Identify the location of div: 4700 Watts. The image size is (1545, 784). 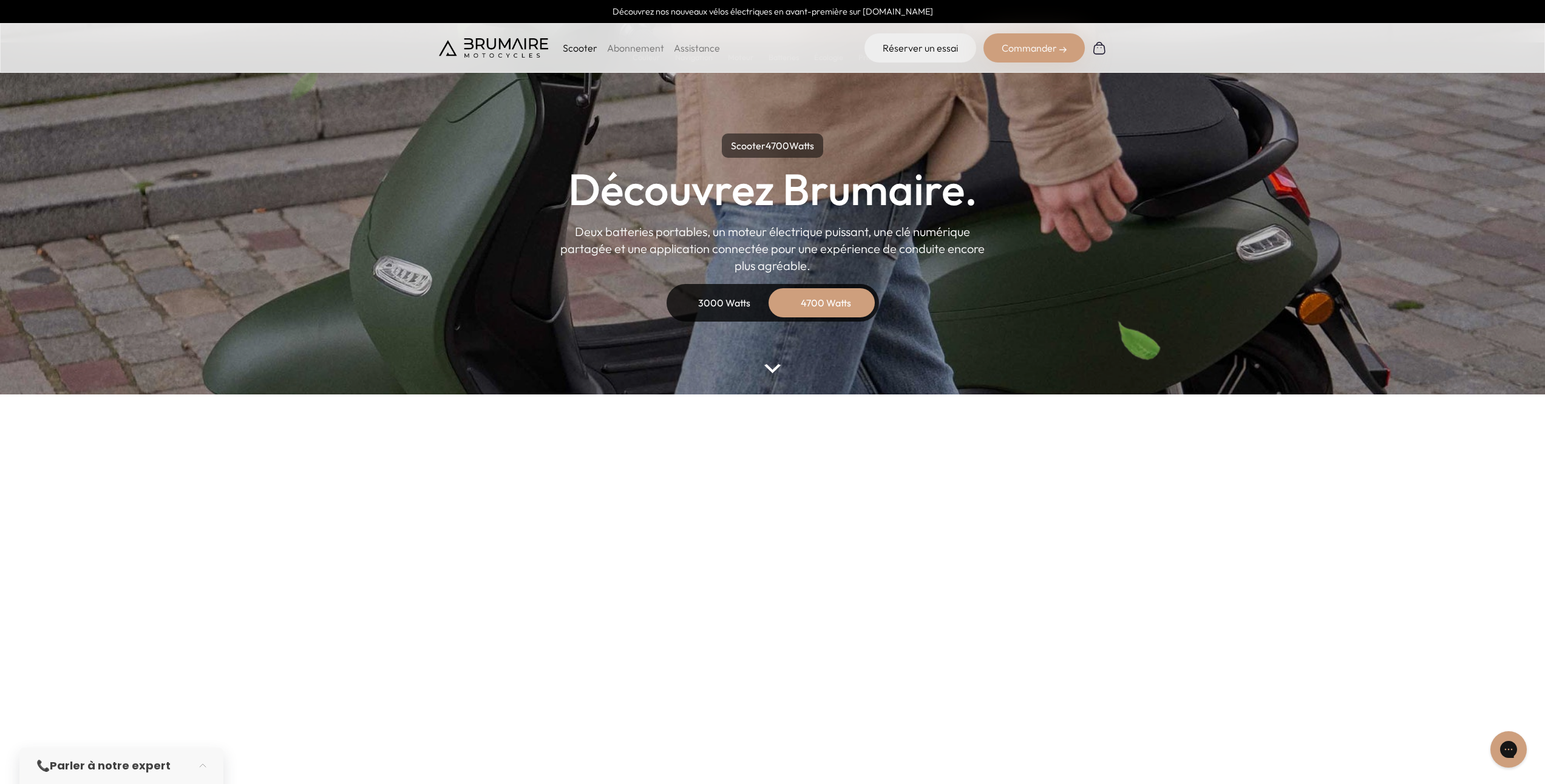
(826, 303).